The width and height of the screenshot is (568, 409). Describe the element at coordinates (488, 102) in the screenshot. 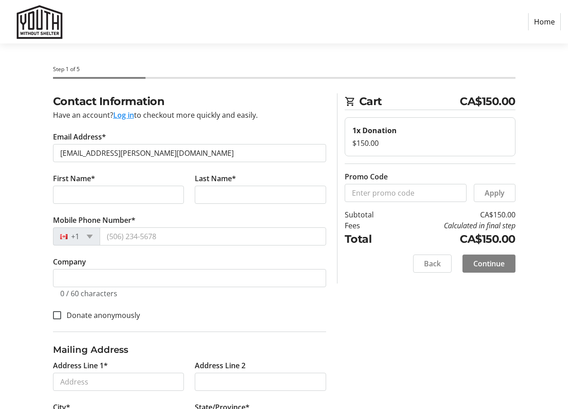

I see `span: CA$150.00` at that location.